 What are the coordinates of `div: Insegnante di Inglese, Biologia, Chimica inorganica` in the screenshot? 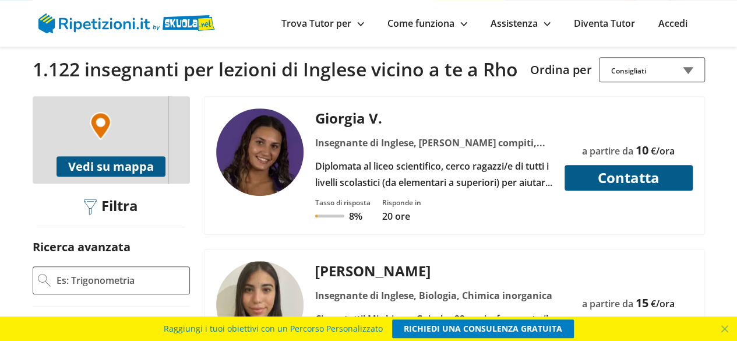 It's located at (434, 296).